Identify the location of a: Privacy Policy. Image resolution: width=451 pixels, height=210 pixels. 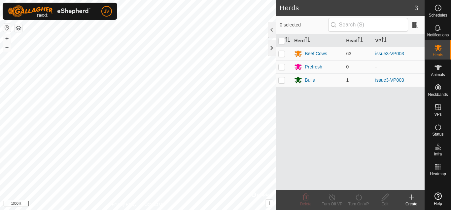
(124, 204).